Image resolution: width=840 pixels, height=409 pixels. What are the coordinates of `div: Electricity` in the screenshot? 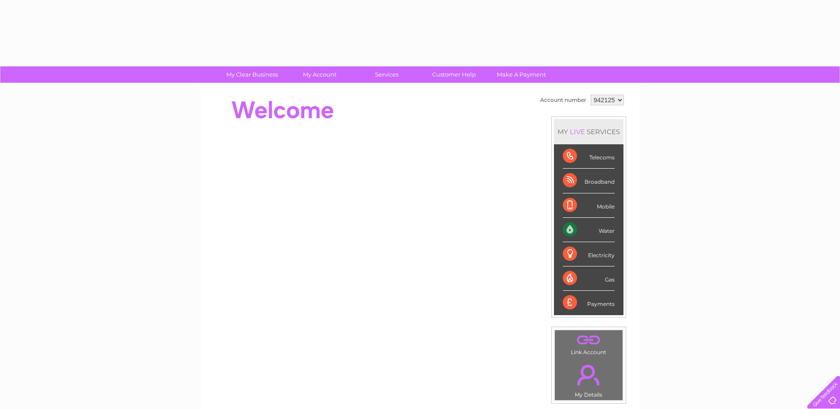 It's located at (588, 254).